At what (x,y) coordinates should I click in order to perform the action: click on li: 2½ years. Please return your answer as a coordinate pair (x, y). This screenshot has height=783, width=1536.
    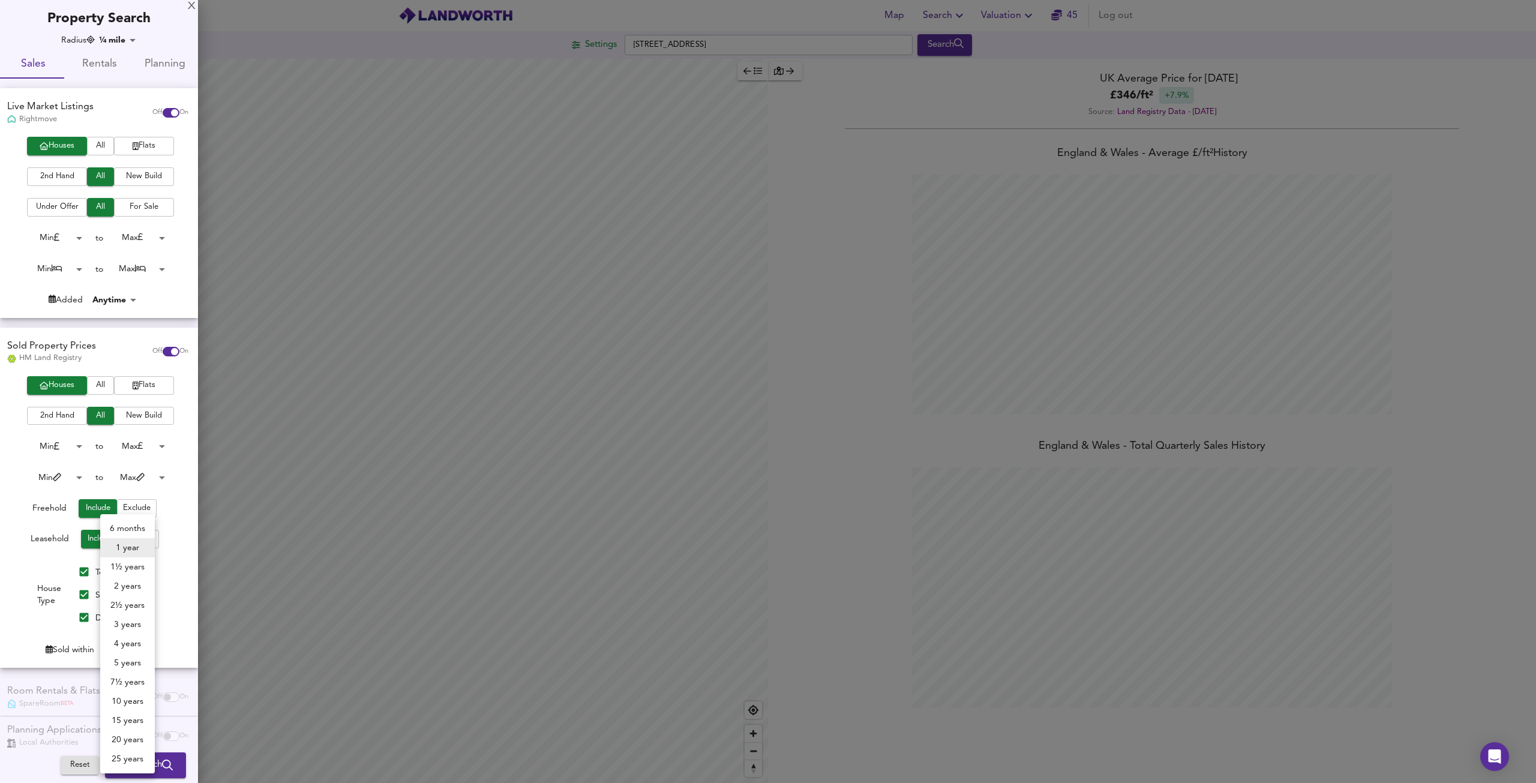
    Looking at the image, I should click on (127, 606).